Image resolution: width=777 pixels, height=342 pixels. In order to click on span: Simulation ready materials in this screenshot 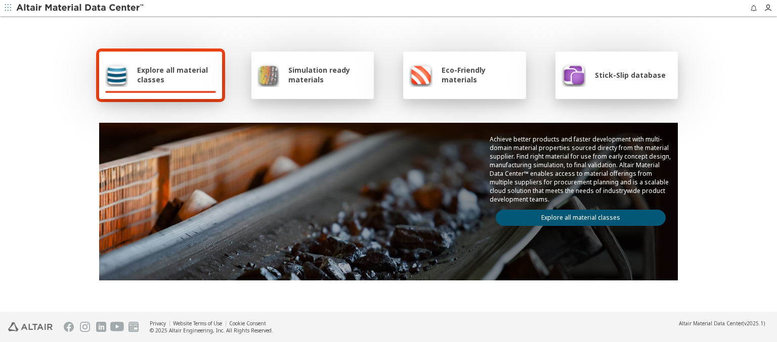, I will do `click(328, 75)`.